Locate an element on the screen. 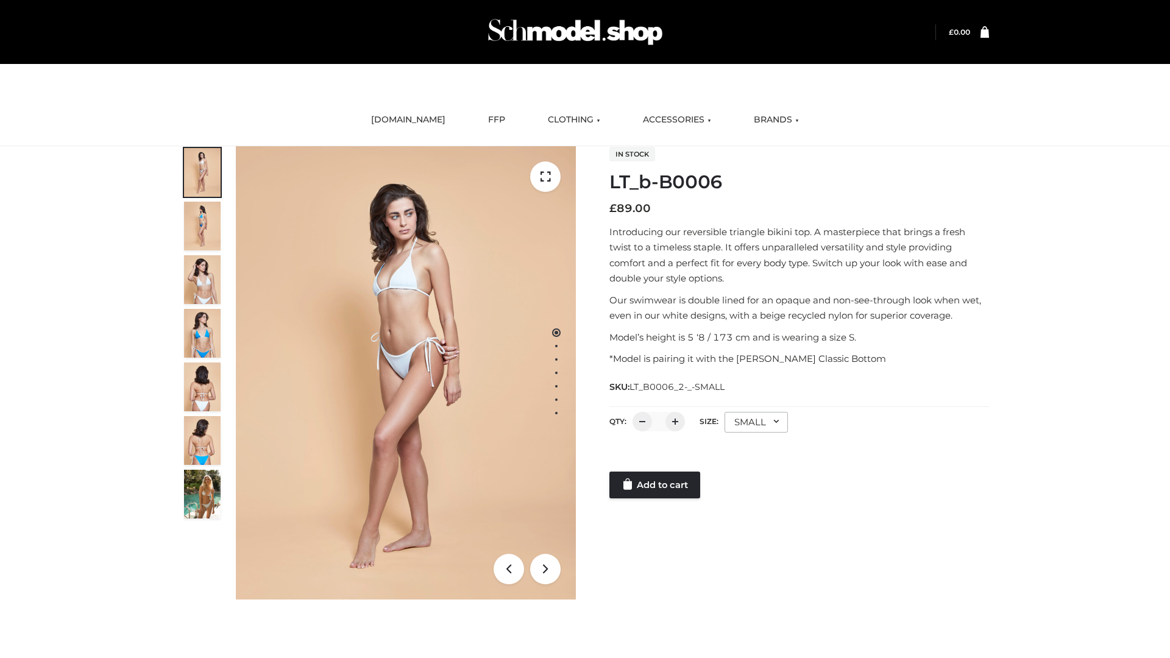 Image resolution: width=1170 pixels, height=658 pixels. img: ArielClassicBikiniTop_CloudNine_AzureSky_OW114ECO_7-scaled.jpg is located at coordinates (202, 387).